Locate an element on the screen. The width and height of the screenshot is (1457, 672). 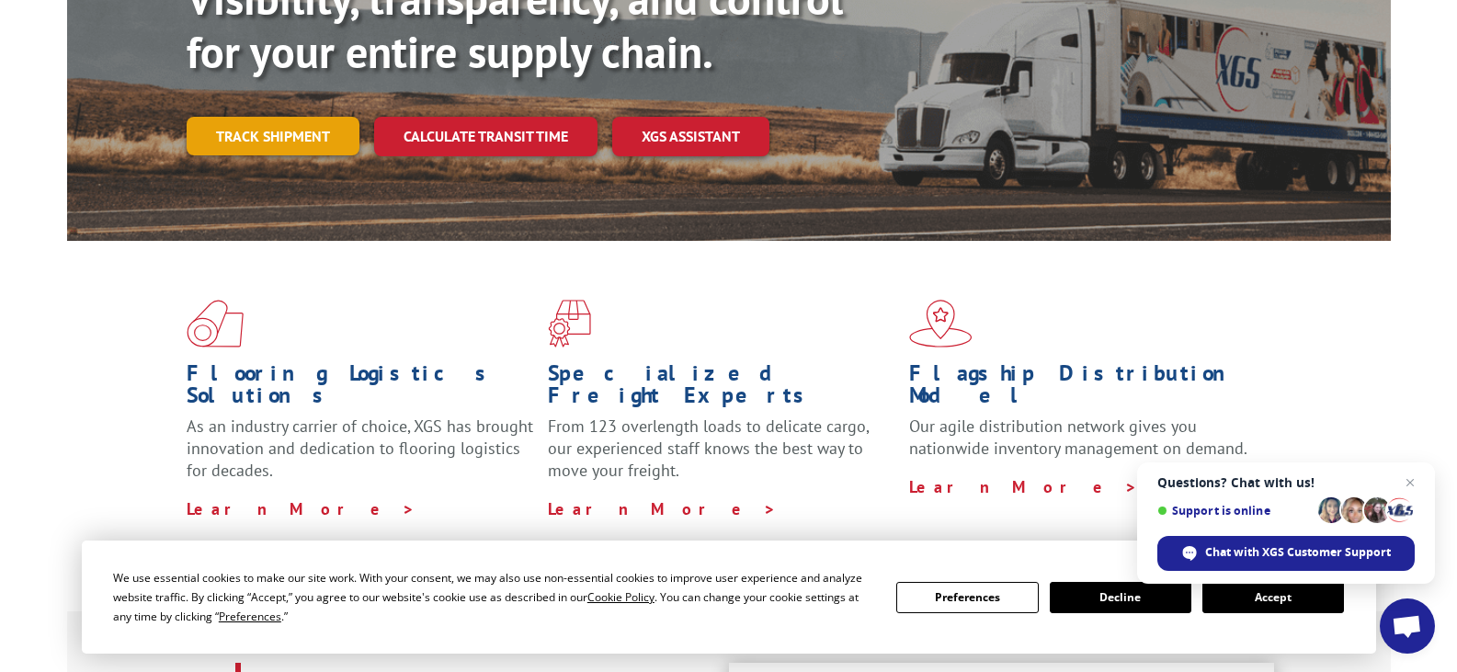
p: From 123 overlength loads to delicate cargo, our experienced staff knows the best way to move you... is located at coordinates (722, 456).